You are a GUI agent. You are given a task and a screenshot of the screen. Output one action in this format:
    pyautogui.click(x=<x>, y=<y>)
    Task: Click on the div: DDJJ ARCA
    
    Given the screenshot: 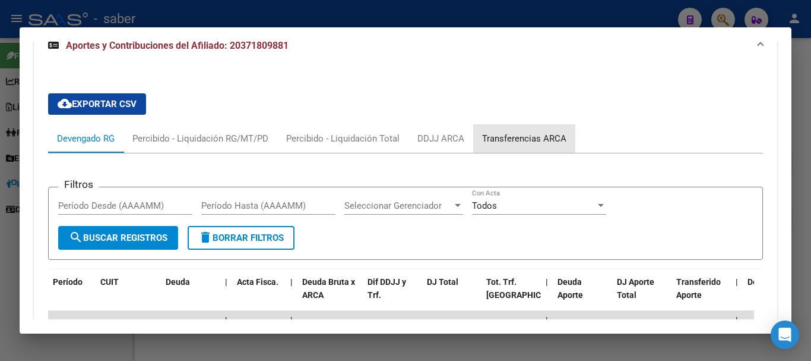 What is the action you would take?
    pyautogui.click(x=441, y=138)
    